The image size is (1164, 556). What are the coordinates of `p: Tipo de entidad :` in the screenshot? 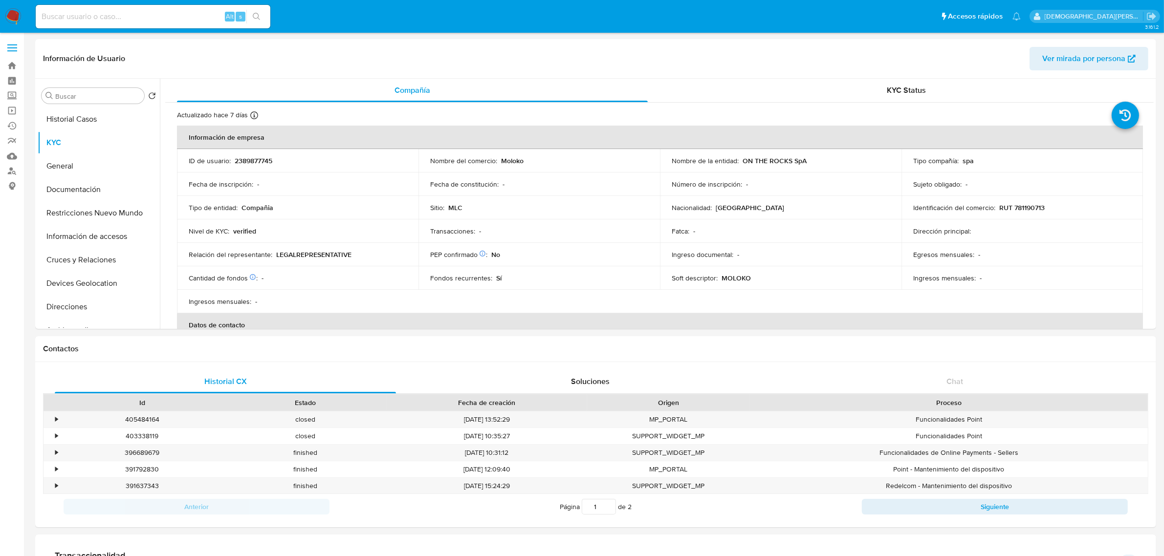 It's located at (213, 208).